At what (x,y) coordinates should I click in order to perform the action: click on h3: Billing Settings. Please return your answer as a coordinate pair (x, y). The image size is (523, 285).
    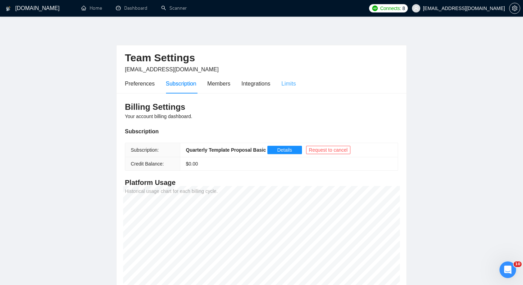
    Looking at the image, I should click on (262, 107).